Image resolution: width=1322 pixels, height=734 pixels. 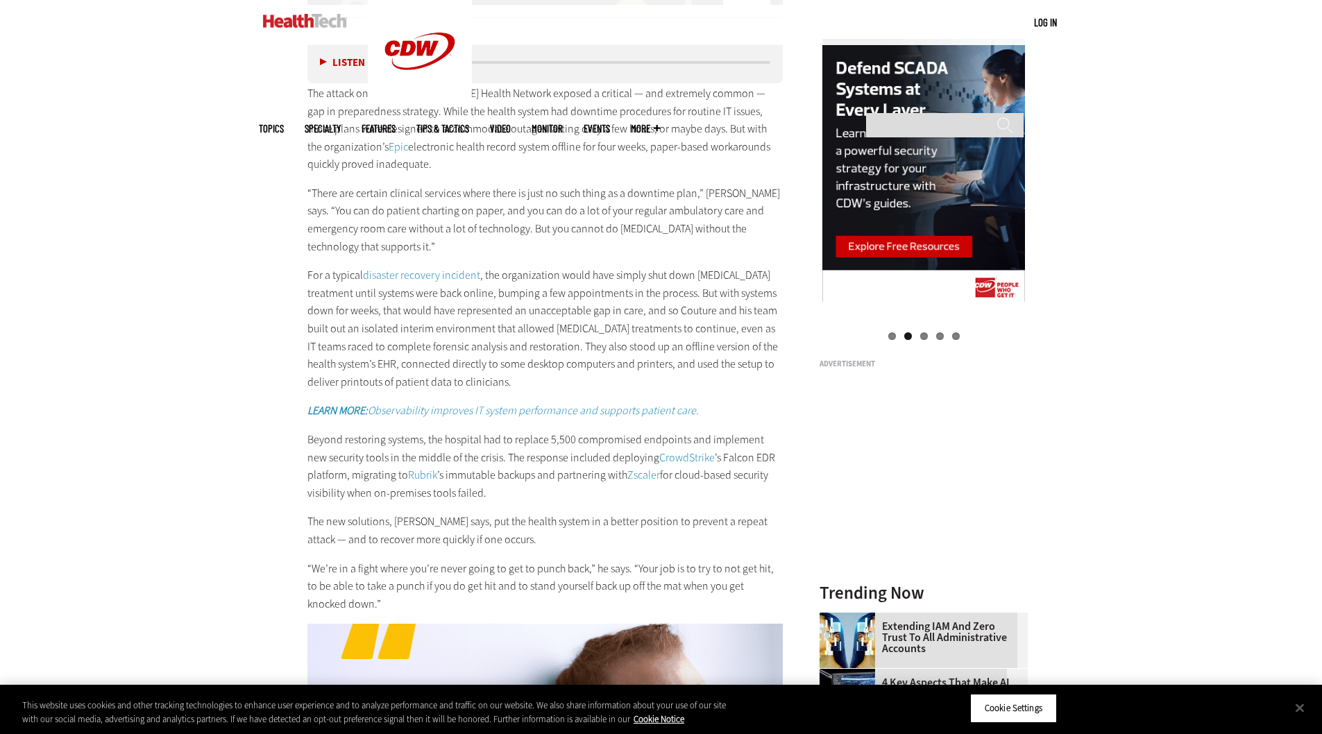 I want to click on span: Specialty, so click(x=323, y=128).